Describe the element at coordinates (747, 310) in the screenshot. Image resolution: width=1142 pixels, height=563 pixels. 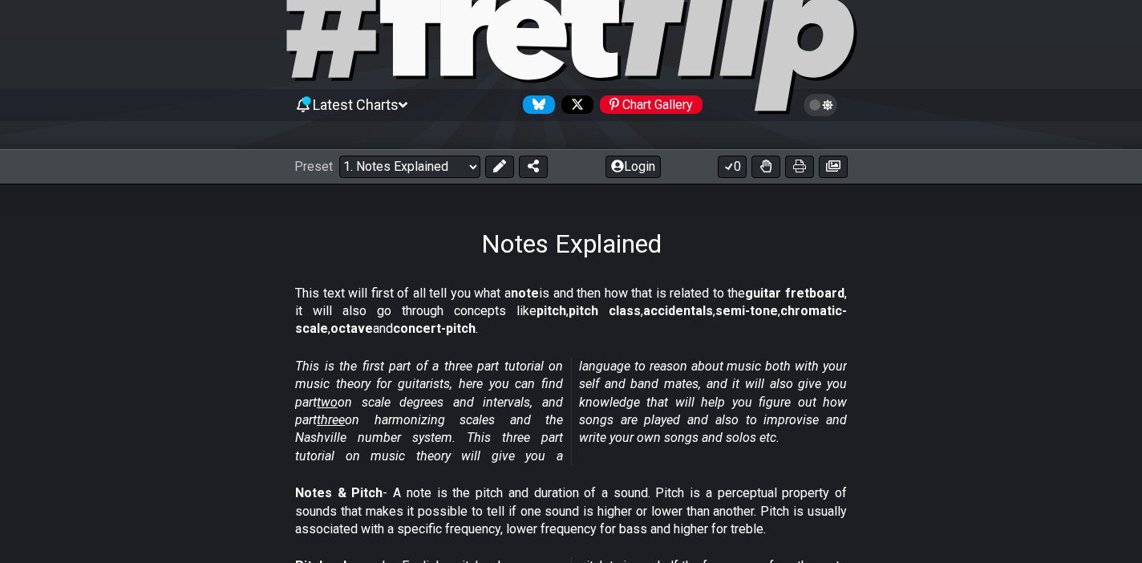
I see `strong: semi-tone` at that location.